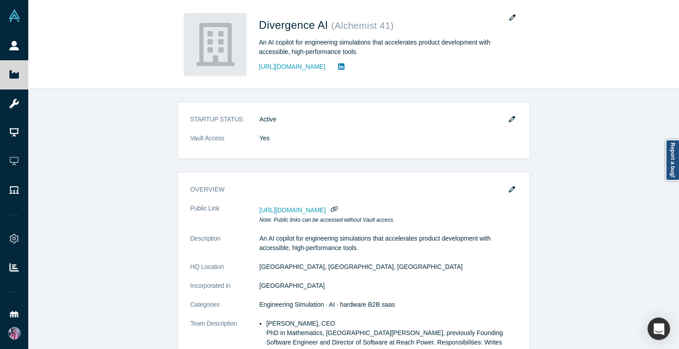 Image resolution: width=679 pixels, height=349 pixels. Describe the element at coordinates (215, 44) in the screenshot. I see `img: Divergence AI's Logo` at that location.